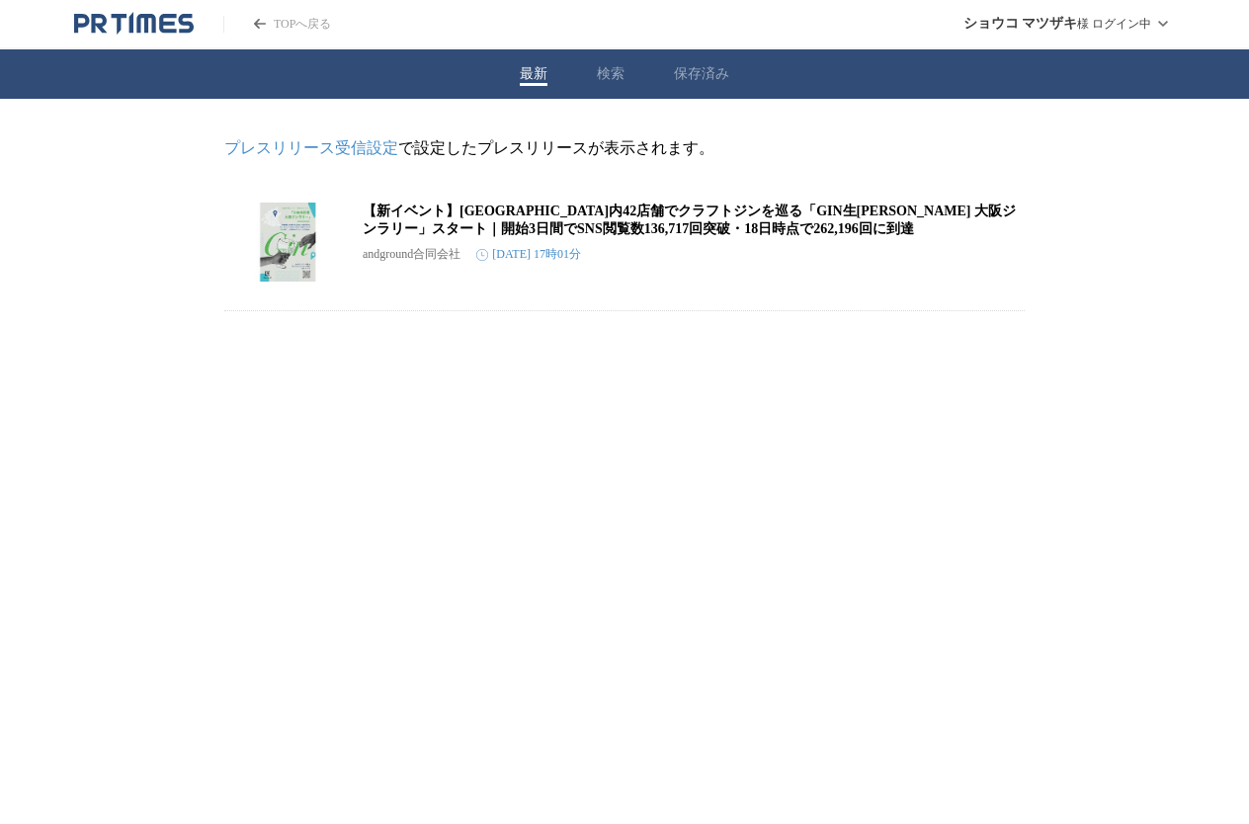 This screenshot has width=1249, height=824. Describe the element at coordinates (288, 242) in the screenshot. I see `img: 【新イベント】大阪市内42店舗でクラフトジンを巡る「GIN生彩香 大阪ジンラリー」スタート｜開始3日間でSNS閲覧数136,717回突破・18日時点で262,196回に到達` at that location.